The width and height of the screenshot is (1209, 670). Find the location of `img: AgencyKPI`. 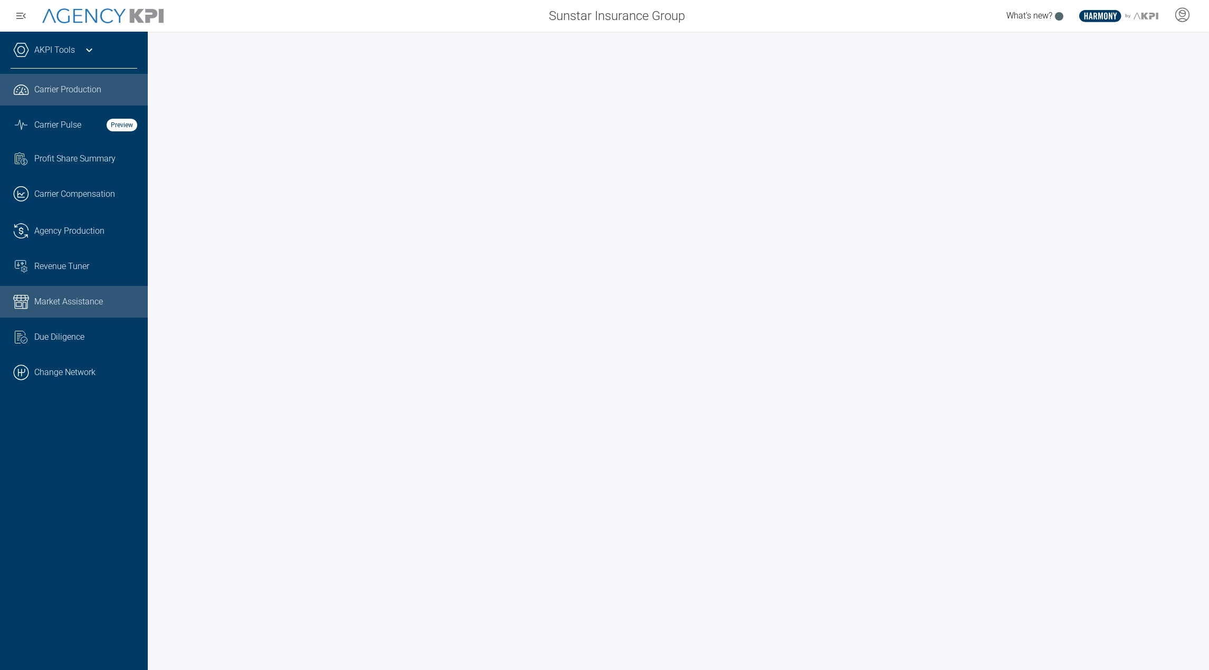

img: AgencyKPI is located at coordinates (103, 16).